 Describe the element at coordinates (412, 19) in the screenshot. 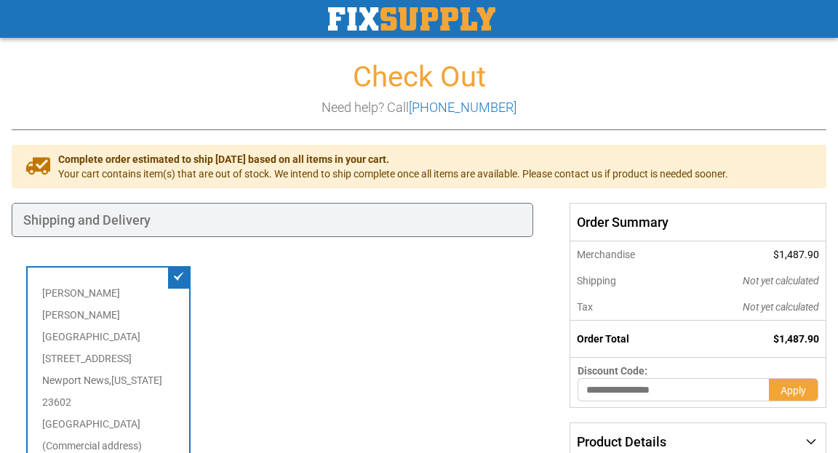

I see `a: store logo` at that location.